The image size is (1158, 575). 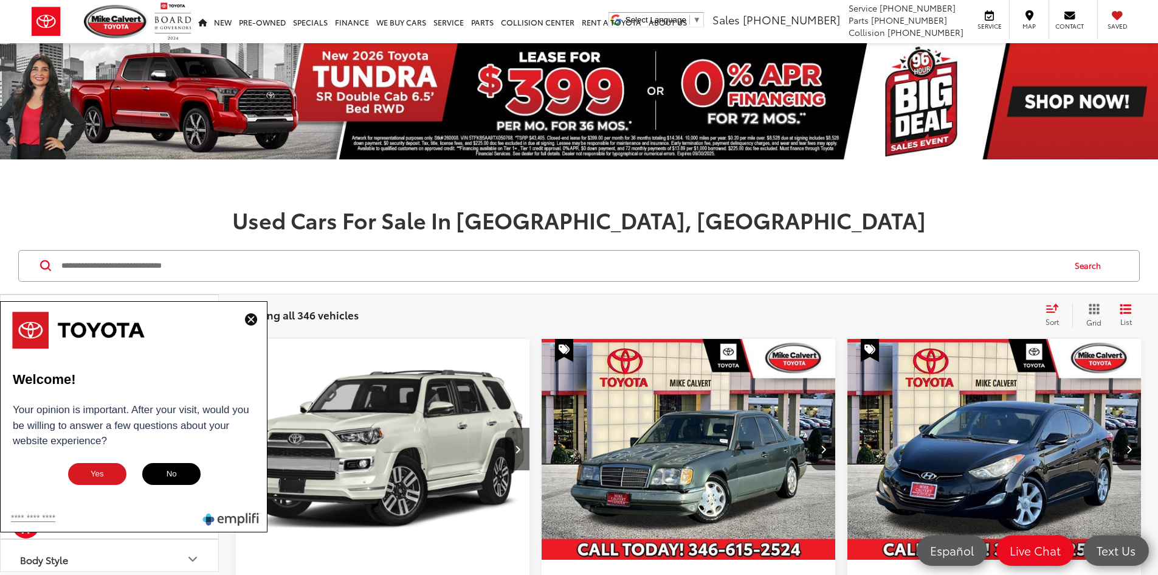 What do you see at coordinates (867, 32) in the screenshot?
I see `span: Collision` at bounding box center [867, 32].